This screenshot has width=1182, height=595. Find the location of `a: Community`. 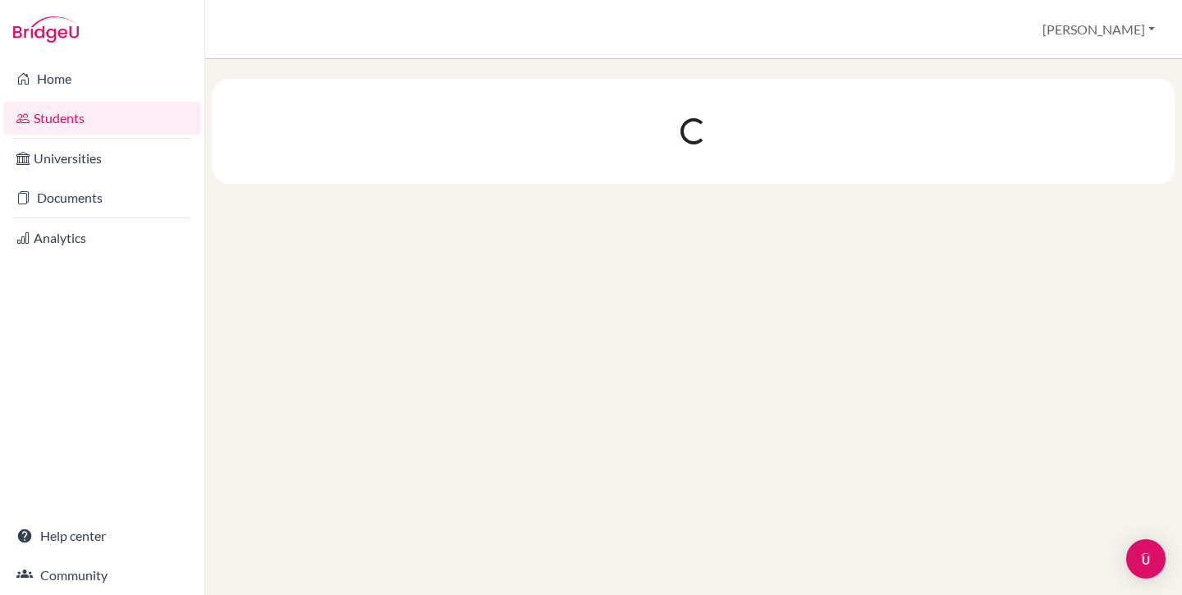

a: Community is located at coordinates (102, 576).